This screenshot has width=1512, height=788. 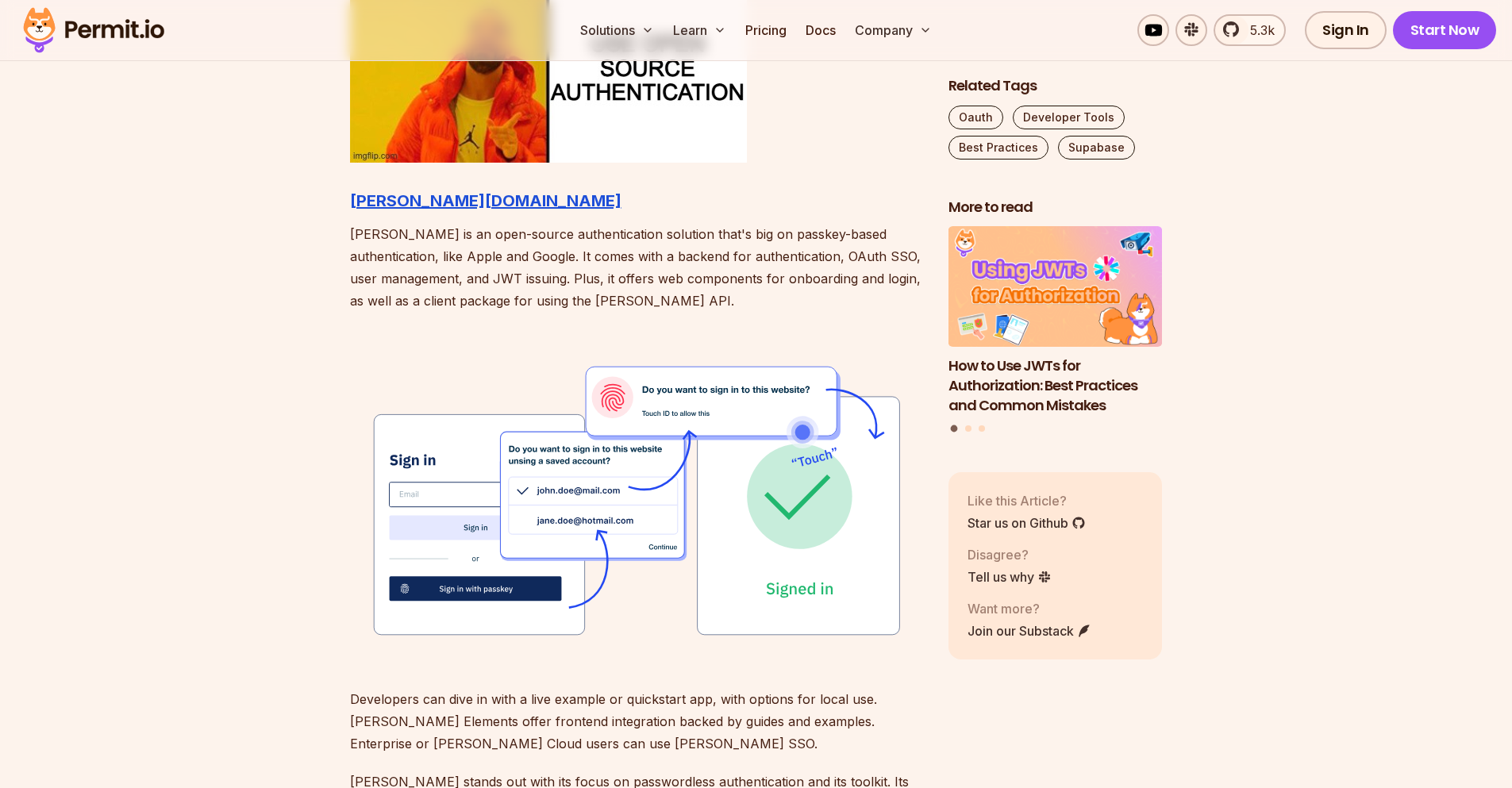 I want to click on button: Go to slide 2, so click(x=968, y=429).